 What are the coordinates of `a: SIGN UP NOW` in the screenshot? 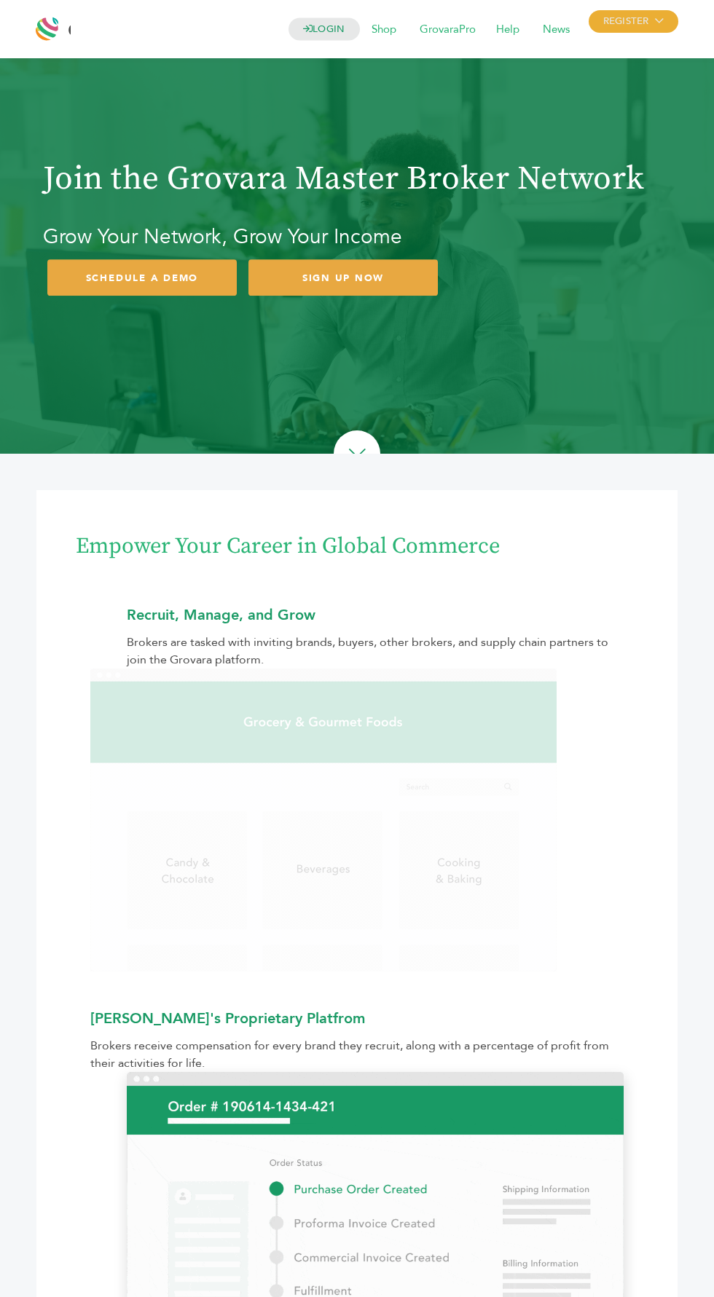 It's located at (343, 278).